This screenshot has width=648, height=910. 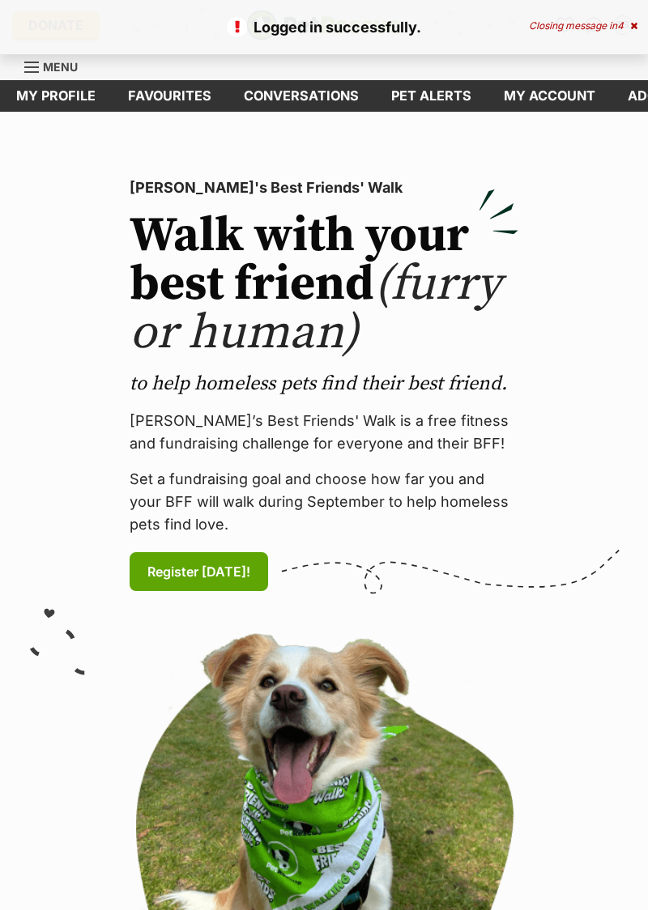 I want to click on h2: Walk with your best friend, so click(x=324, y=285).